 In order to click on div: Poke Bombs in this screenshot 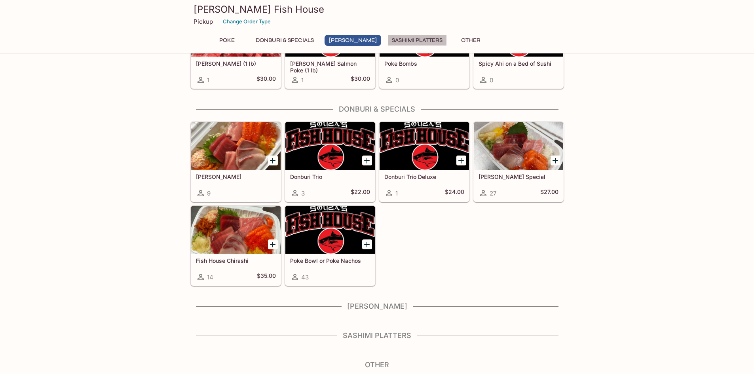, I will do `click(425, 33)`.